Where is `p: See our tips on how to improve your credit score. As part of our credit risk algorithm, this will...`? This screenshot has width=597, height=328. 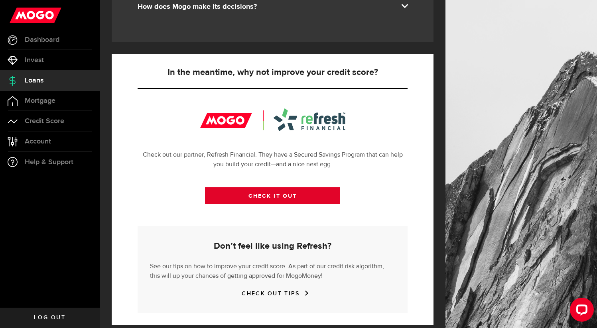 p: See our tips on how to improve your credit score. As part of our credit risk algorithm, this will... is located at coordinates (272, 270).